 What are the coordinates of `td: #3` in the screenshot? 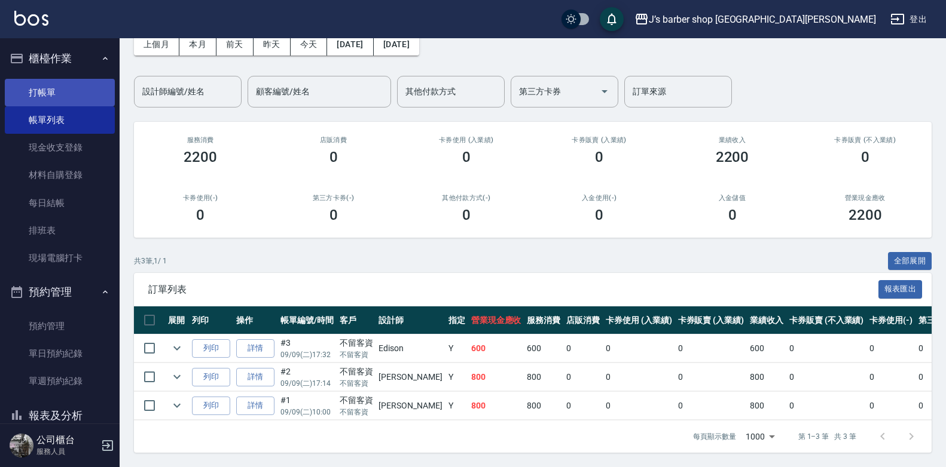 It's located at (307, 349).